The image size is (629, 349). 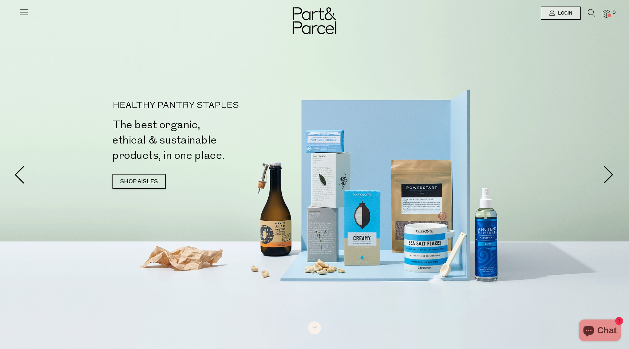 What do you see at coordinates (139, 181) in the screenshot?
I see `a: SHOP AISLES` at bounding box center [139, 181].